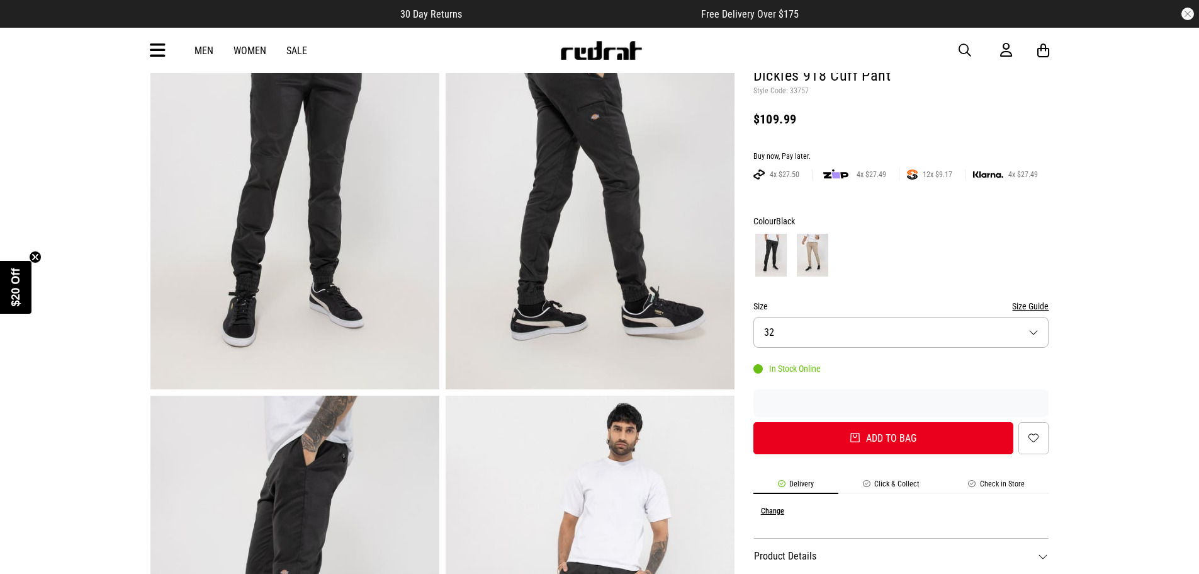 This screenshot has height=574, width=1199. I want to click on p: Style Code: 33757, so click(902, 91).